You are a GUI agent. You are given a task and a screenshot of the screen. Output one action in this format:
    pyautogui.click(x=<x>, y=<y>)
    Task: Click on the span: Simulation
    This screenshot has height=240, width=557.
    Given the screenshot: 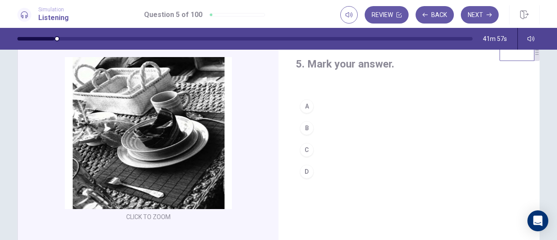 What is the action you would take?
    pyautogui.click(x=53, y=10)
    